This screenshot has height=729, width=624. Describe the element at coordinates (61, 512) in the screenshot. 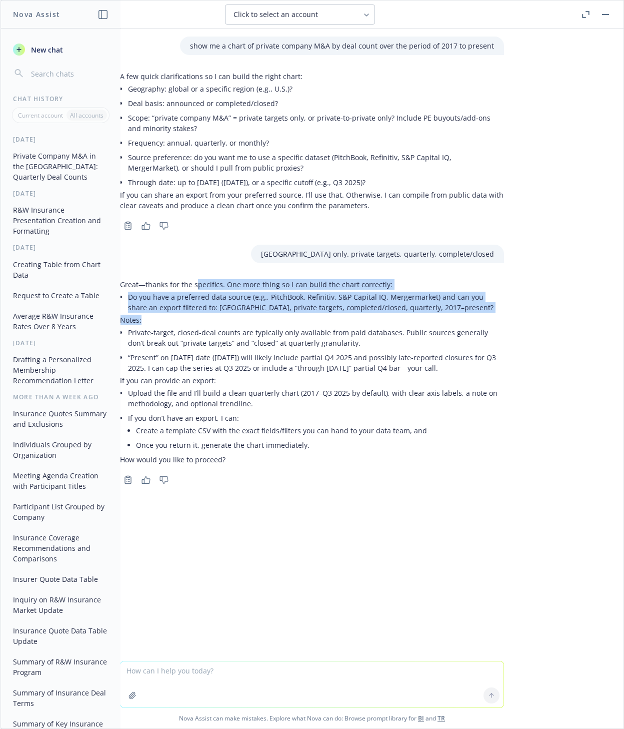

I see `button: Participant List Grouped by Company` at that location.